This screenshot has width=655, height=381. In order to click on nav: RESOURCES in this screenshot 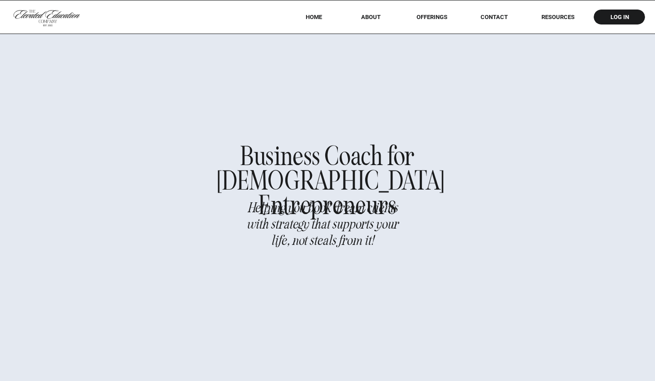, I will do `click(558, 17)`.